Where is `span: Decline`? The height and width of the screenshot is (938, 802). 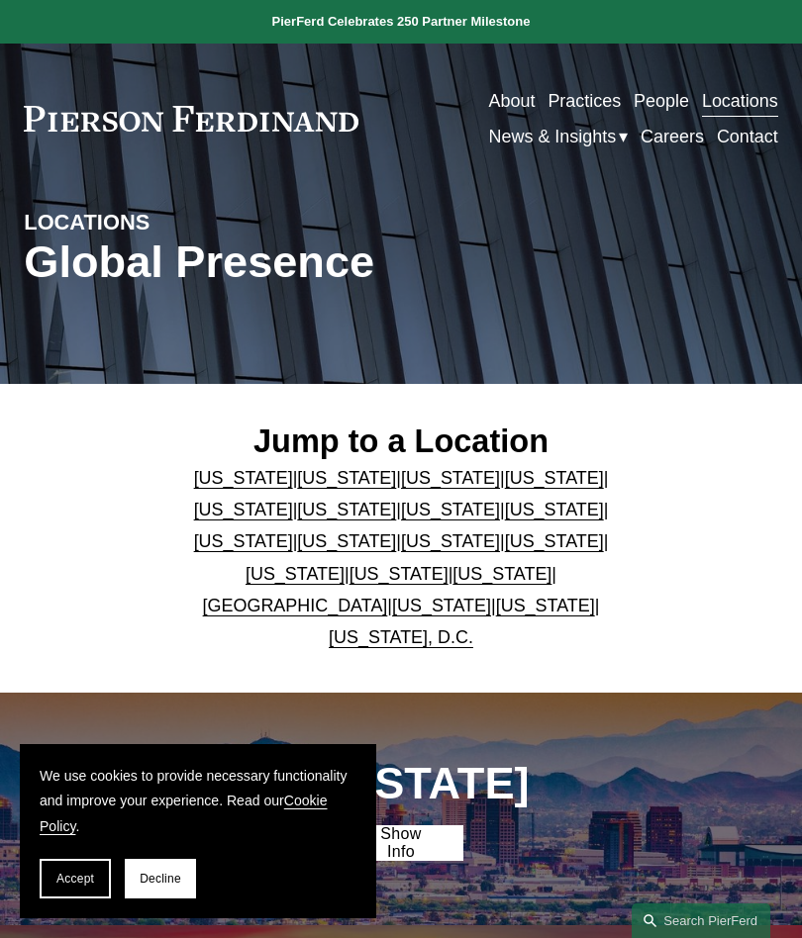
span: Decline is located at coordinates (160, 879).